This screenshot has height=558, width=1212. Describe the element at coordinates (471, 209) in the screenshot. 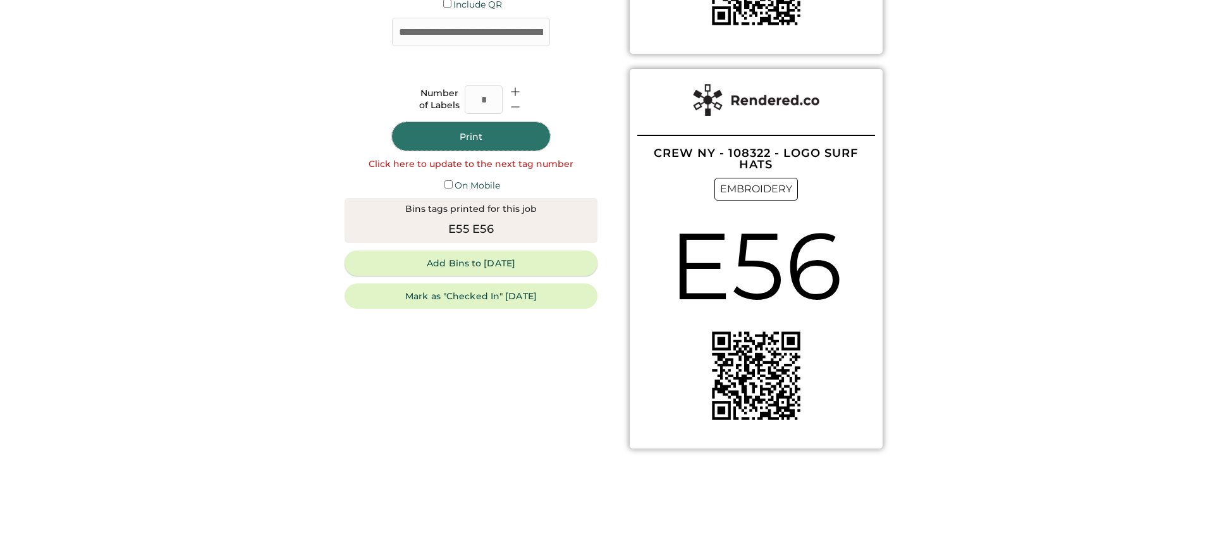

I see `div: Bins tags printed for this job` at that location.